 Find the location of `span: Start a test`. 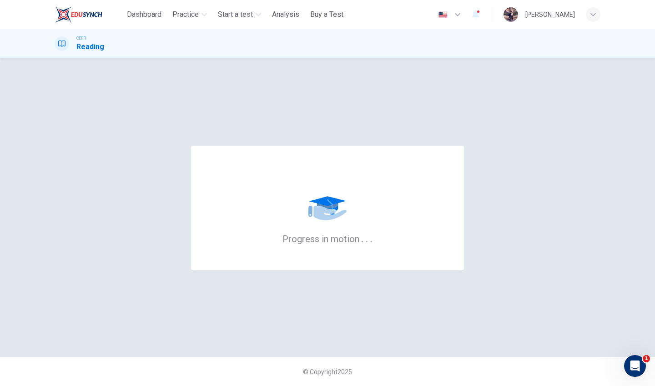

span: Start a test is located at coordinates (235, 15).